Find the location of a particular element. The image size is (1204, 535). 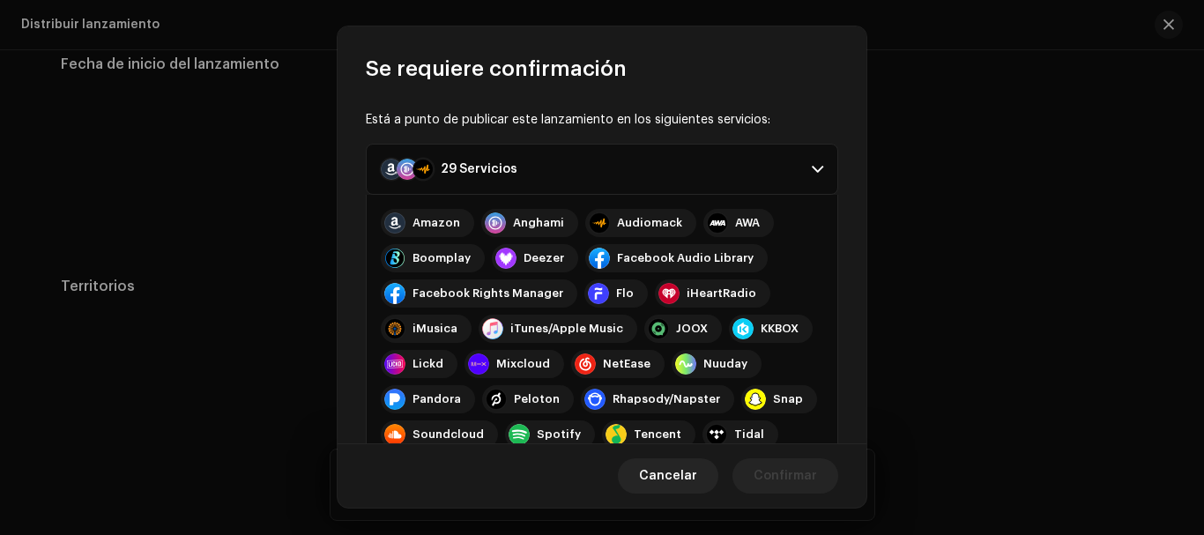

div: iMusica is located at coordinates (435, 329).